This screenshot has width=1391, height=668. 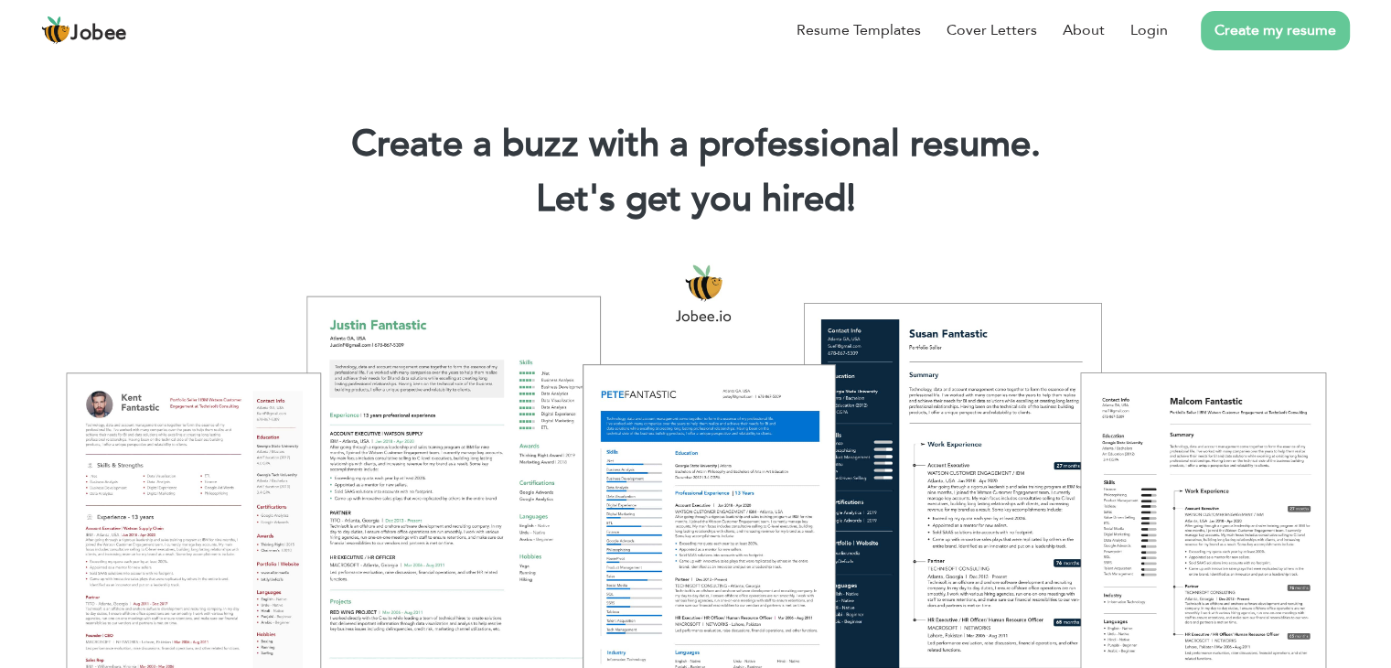 What do you see at coordinates (84, 30) in the screenshot?
I see `a: Jobee` at bounding box center [84, 30].